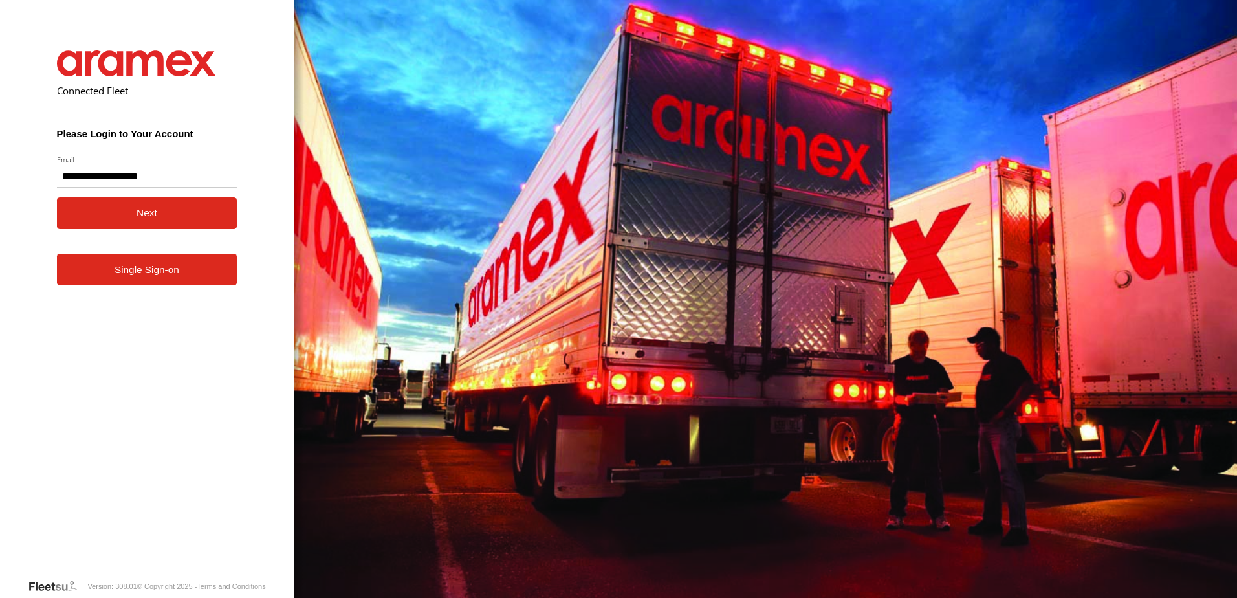 This screenshot has width=1237, height=598. Describe the element at coordinates (147, 159) in the screenshot. I see `label: Email` at that location.